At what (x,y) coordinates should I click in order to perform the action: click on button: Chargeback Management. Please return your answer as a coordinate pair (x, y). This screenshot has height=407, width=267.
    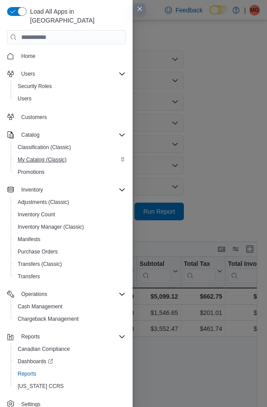
    Looking at the image, I should click on (70, 319).